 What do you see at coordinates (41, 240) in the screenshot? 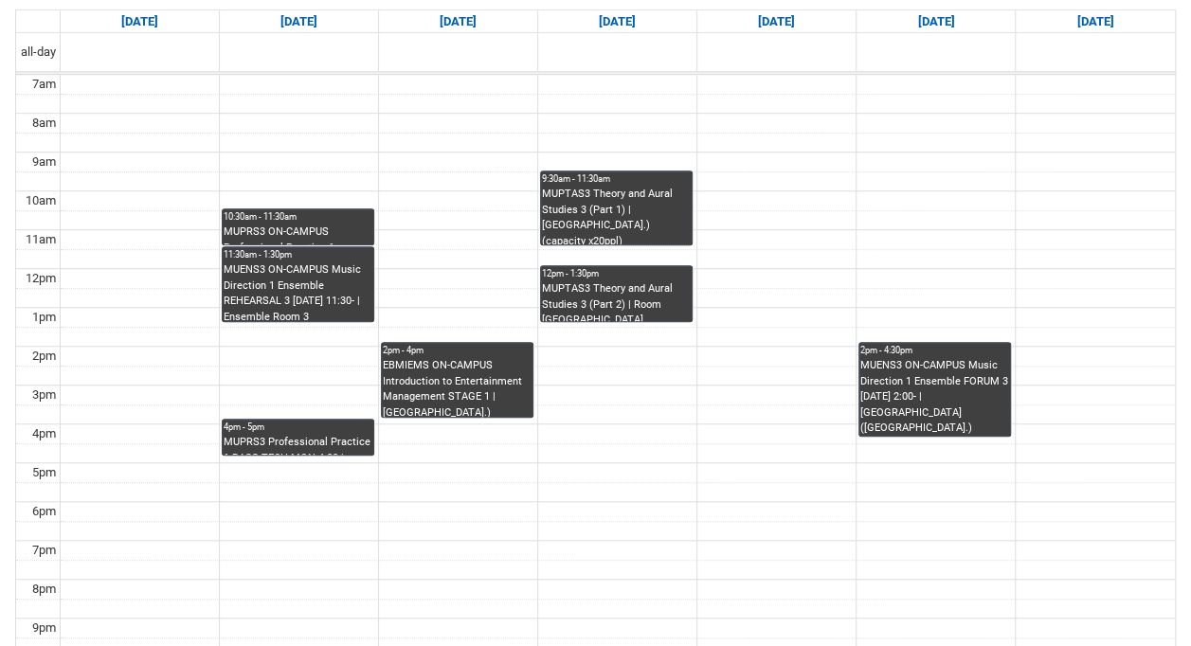
I see `div: 11am` at bounding box center [41, 240].